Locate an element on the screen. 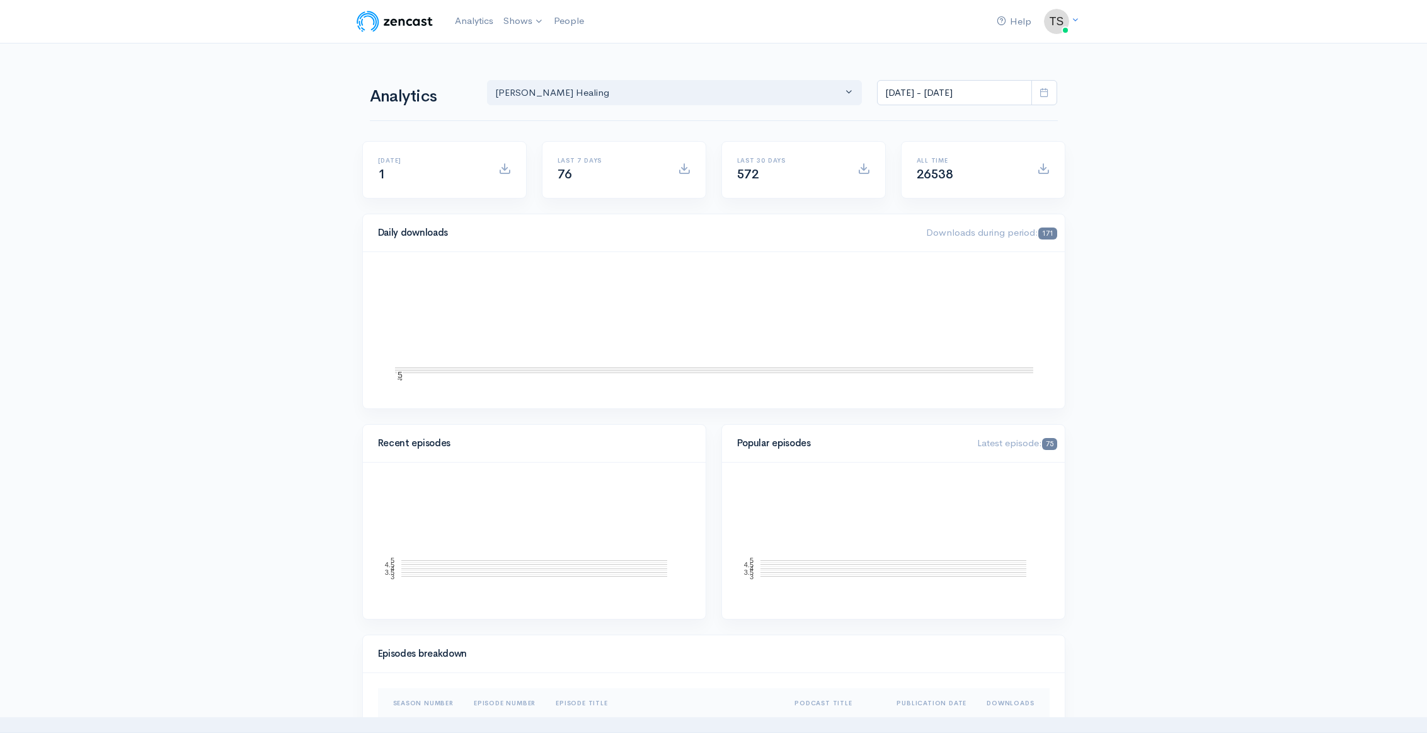  h4: Popular episodes is located at coordinates (850, 443).